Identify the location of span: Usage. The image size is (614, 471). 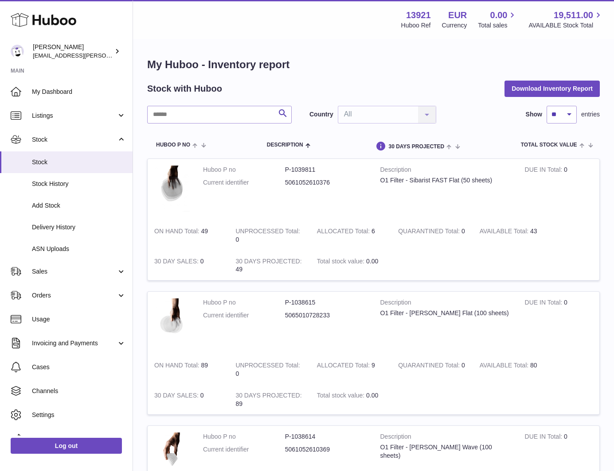
(79, 319).